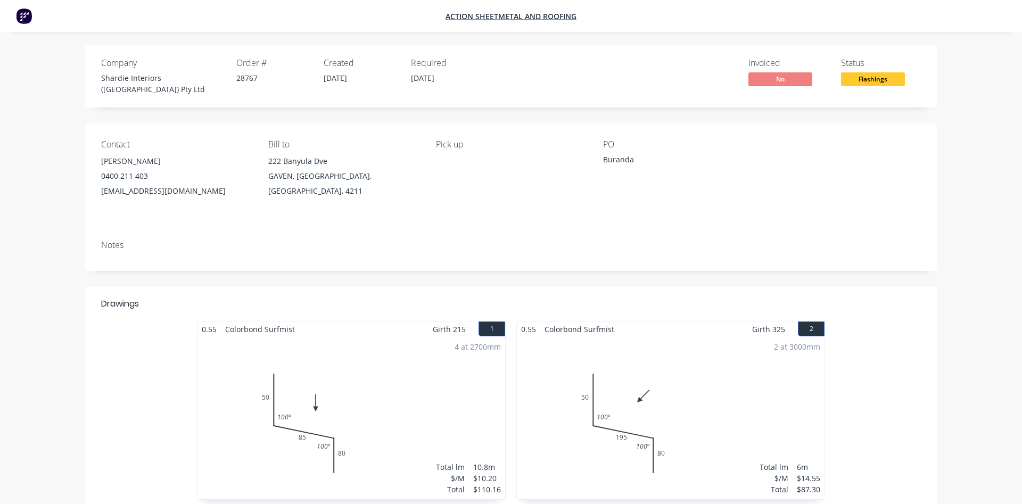 This screenshot has width=1022, height=504. Describe the element at coordinates (511, 144) in the screenshot. I see `div: Pick up` at that location.